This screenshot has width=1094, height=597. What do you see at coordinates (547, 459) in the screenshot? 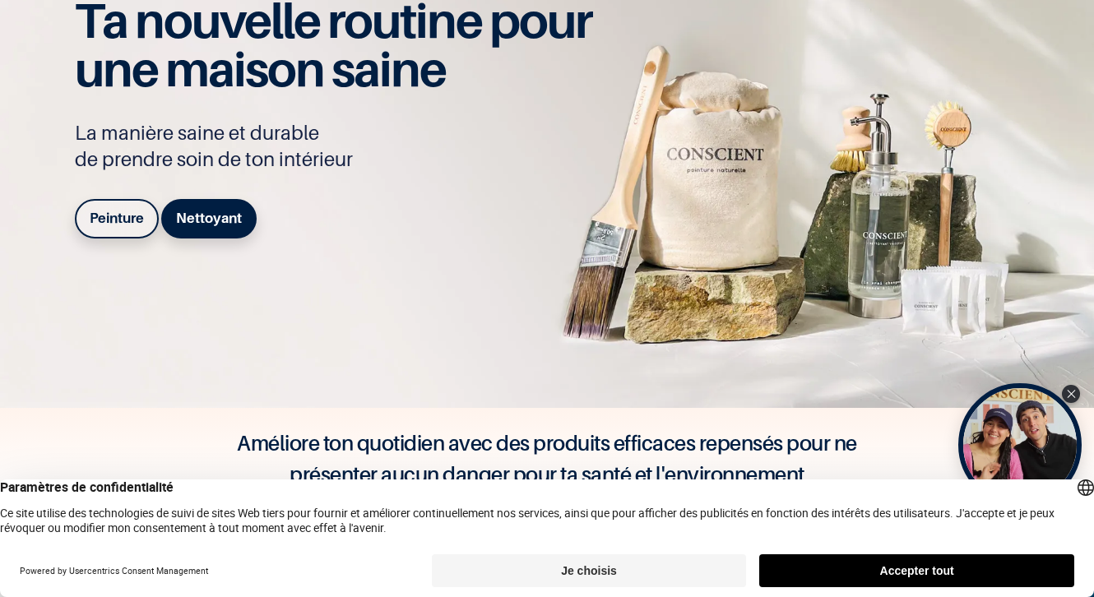
I see `h4: Améliore ton quotidien avec des produits efficaces repensés pour ne présenter aucun danger pour t...` at bounding box center [547, 459].